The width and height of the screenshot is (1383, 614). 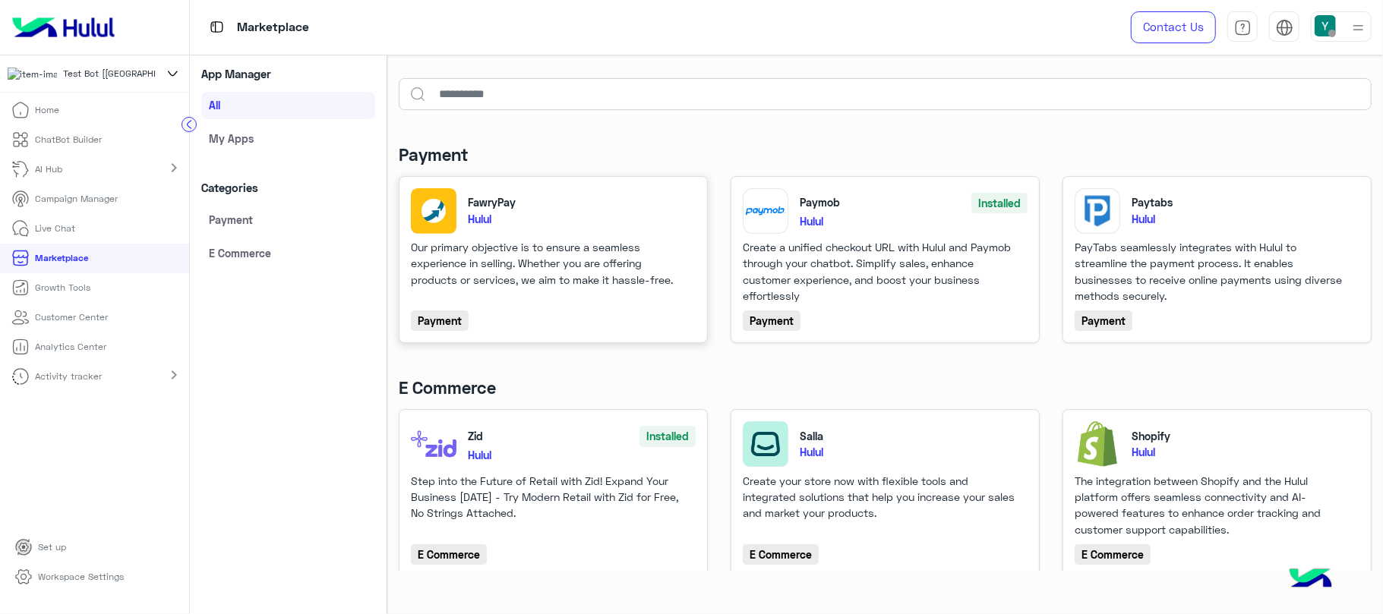 I want to click on p: Salla, so click(x=811, y=436).